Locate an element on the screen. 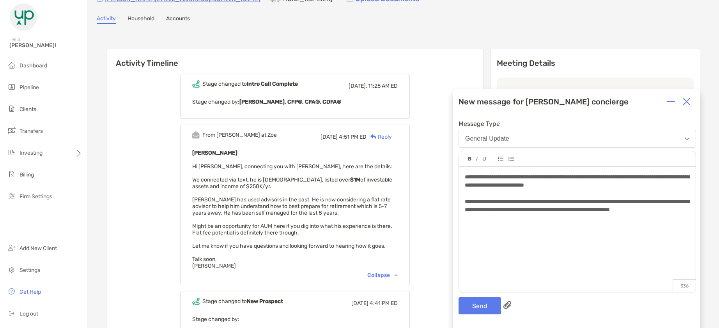 This screenshot has width=719, height=328. img: billing icon is located at coordinates (12, 174).